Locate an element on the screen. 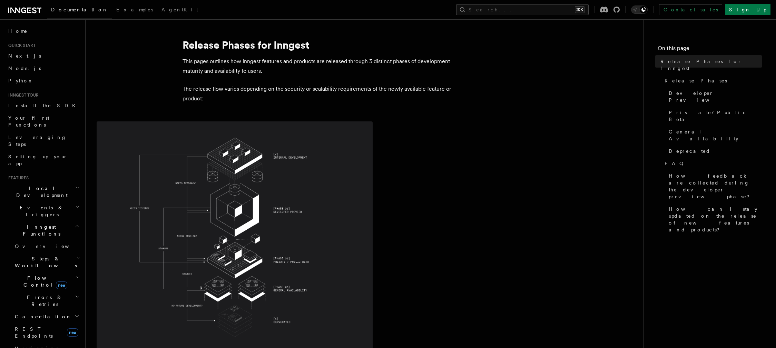 Image resolution: width=776 pixels, height=348 pixels. span: Quick start is located at coordinates (20, 46).